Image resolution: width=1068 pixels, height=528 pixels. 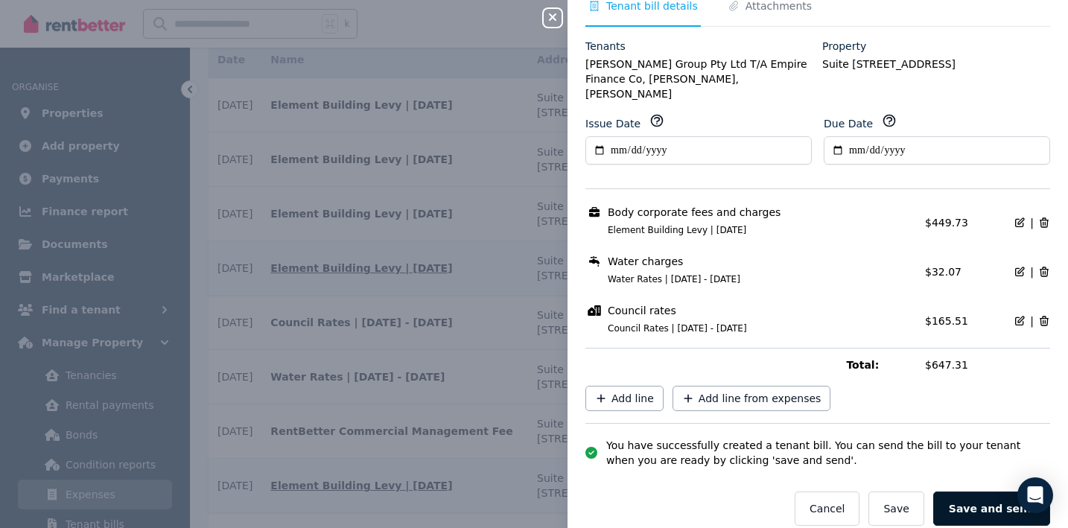 What do you see at coordinates (760, 398) in the screenshot?
I see `span: Add line from expenses` at bounding box center [760, 398].